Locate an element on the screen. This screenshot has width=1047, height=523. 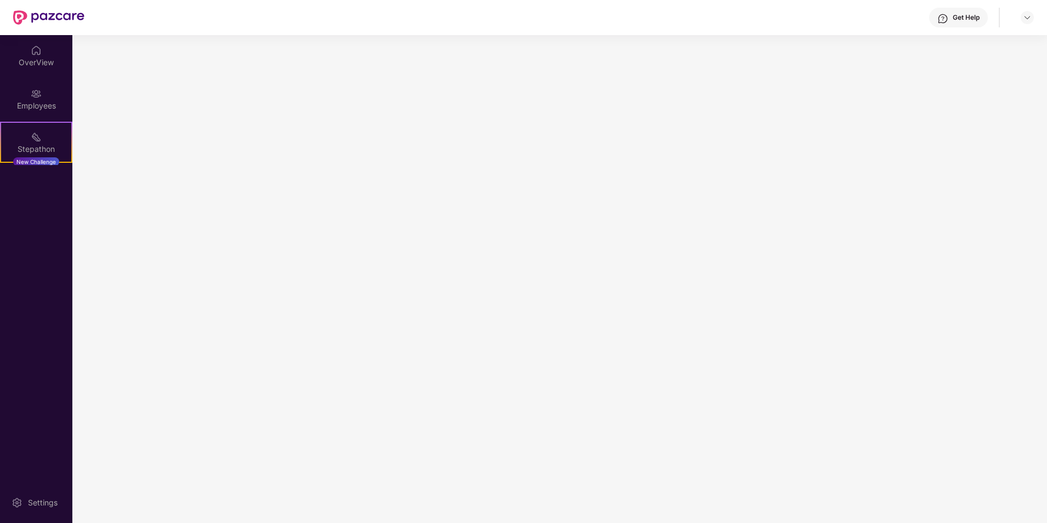
img: svg+xml;base64,PHN2ZyBpZD0iSGVscC0zMngzMiIgeG1sbnM9Imh0dHA6Ly93d3cudzMub3JnLzIwMDAvc3ZnIiB3aWR0aD... is located at coordinates (943, 19).